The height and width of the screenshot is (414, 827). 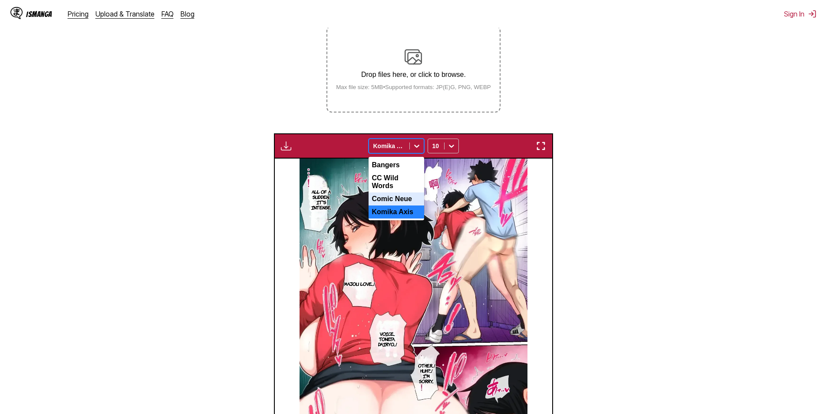 What do you see at coordinates (426, 373) in the screenshot?
I see `p: Other...! huh?...! I'm sorry...` at bounding box center [426, 373].